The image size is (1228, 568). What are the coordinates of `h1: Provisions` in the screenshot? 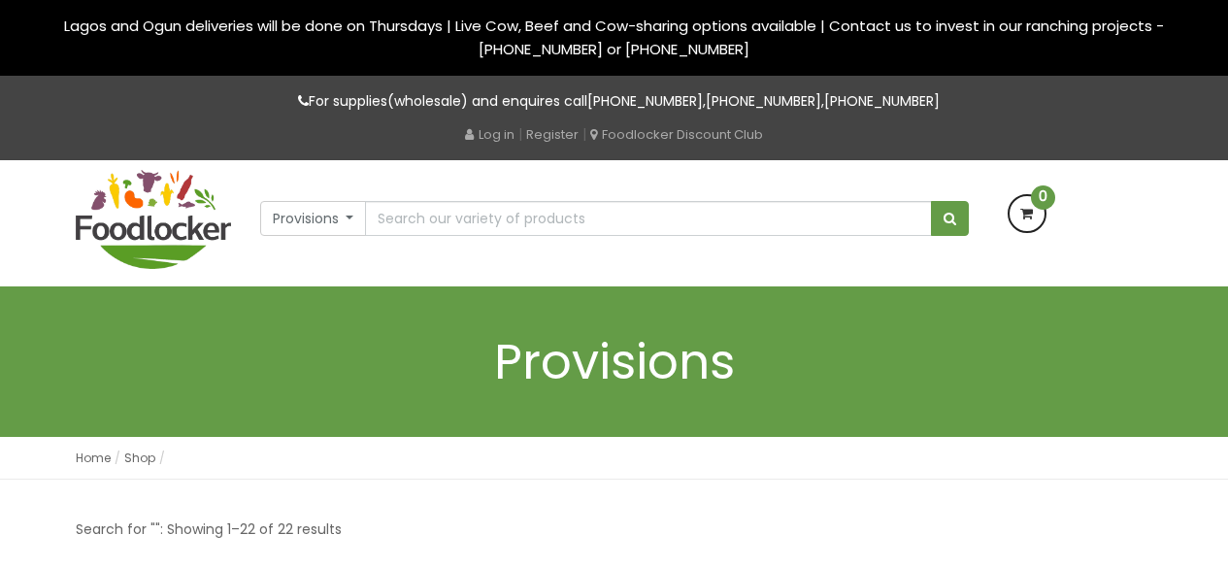 It's located at (614, 361).